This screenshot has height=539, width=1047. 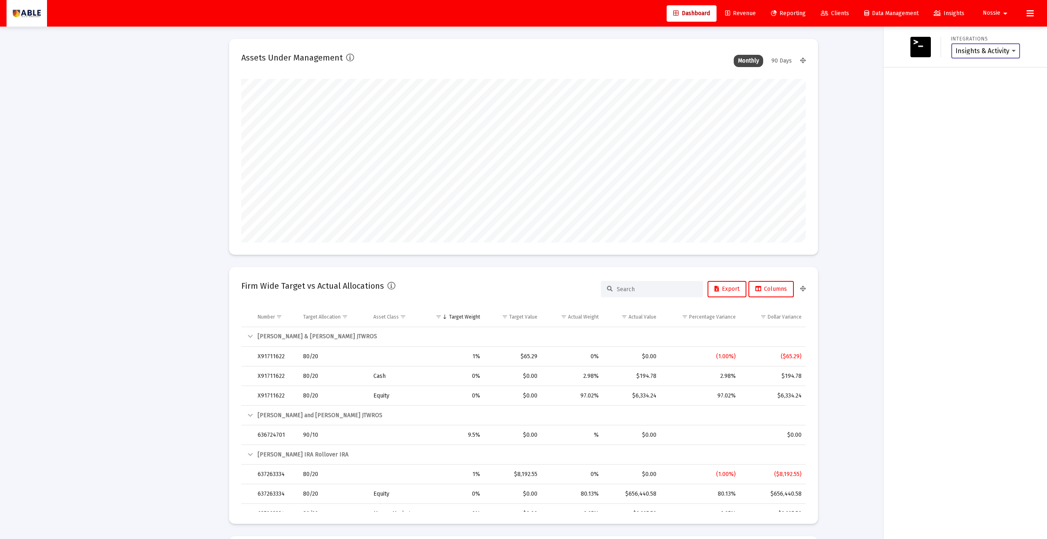 I want to click on mat-icon: arrow_drop_down, so click(x=1005, y=13).